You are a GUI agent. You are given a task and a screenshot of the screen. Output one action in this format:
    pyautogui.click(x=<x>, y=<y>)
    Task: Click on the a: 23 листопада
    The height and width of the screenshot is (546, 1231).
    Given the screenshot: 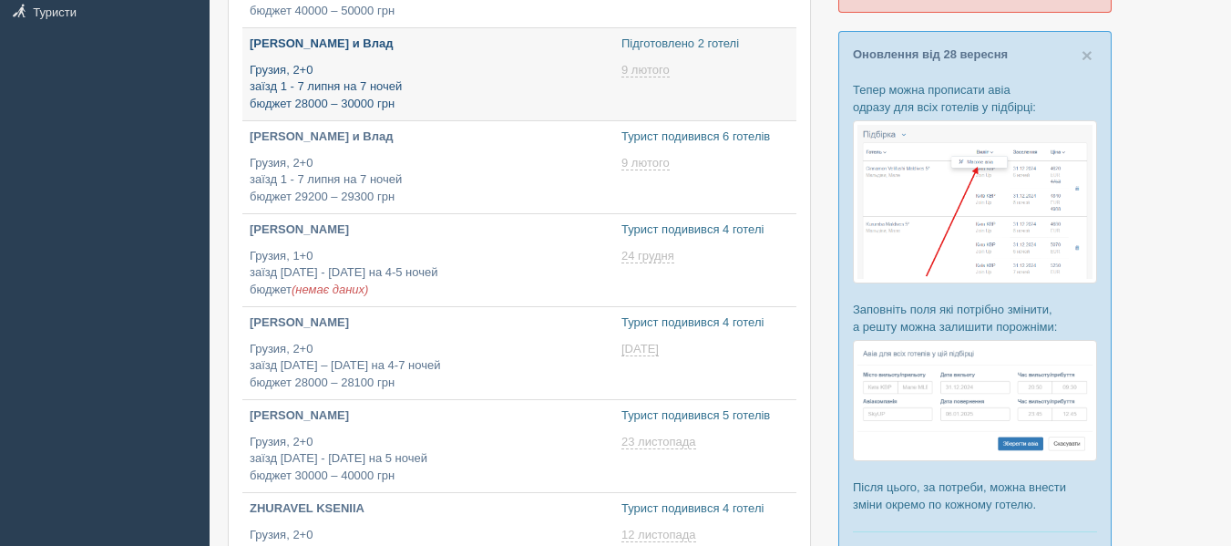 What is the action you would take?
    pyautogui.click(x=660, y=442)
    